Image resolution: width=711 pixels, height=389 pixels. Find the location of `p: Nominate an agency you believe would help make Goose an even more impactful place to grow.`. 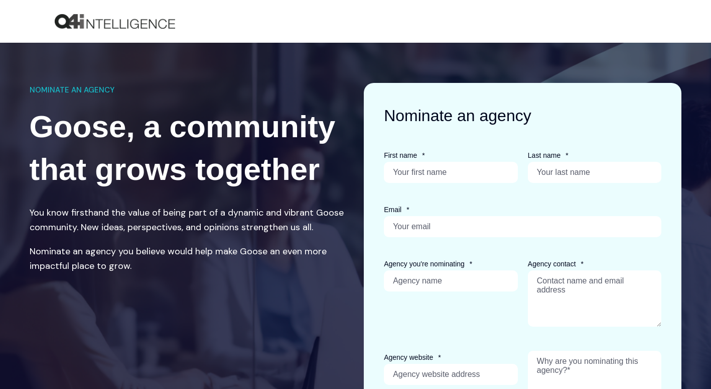

p: Nominate an agency you believe would help make Goose an even more impactful place to grow. is located at coordinates (188, 259).